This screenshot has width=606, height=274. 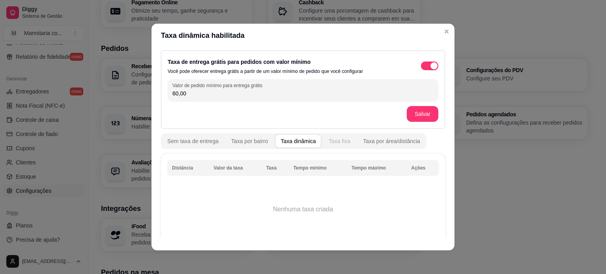 I want to click on div: Taxa por área/distância, so click(x=392, y=141).